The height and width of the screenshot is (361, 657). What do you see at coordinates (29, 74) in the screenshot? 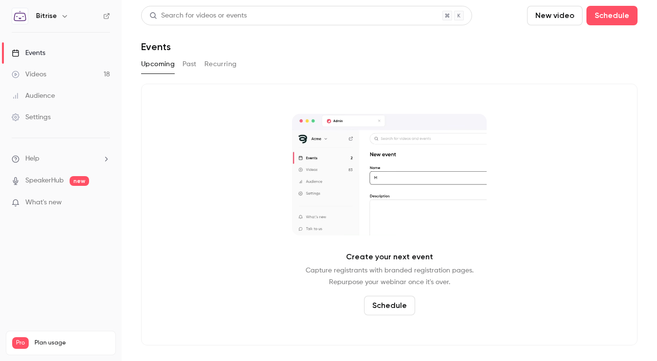
I see `div: Videos` at bounding box center [29, 74].